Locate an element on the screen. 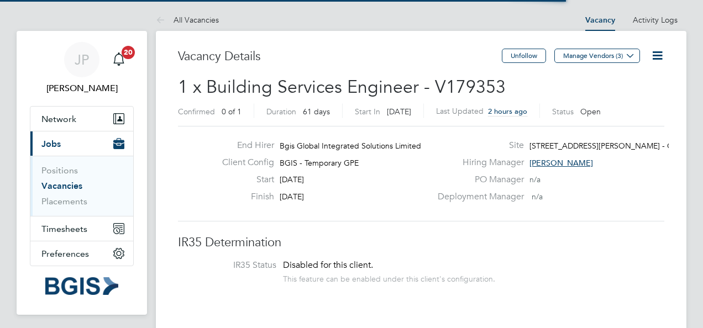 This screenshot has height=328, width=703. img: bgis-logo-retina.png is located at coordinates (82, 286).